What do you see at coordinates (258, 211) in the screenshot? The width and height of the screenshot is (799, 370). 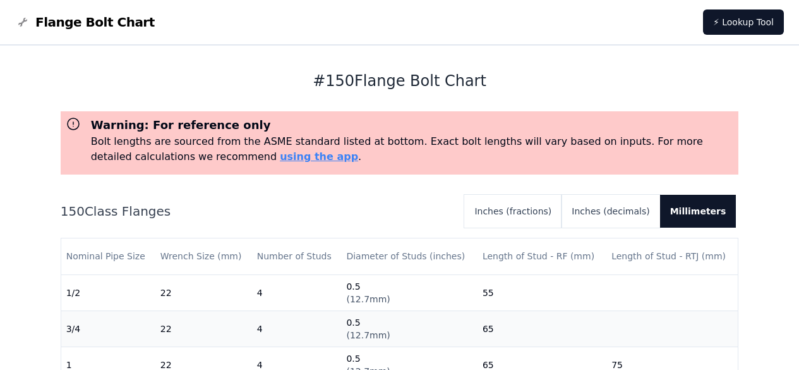 I see `h2: 150 Class Flanges` at bounding box center [258, 211].